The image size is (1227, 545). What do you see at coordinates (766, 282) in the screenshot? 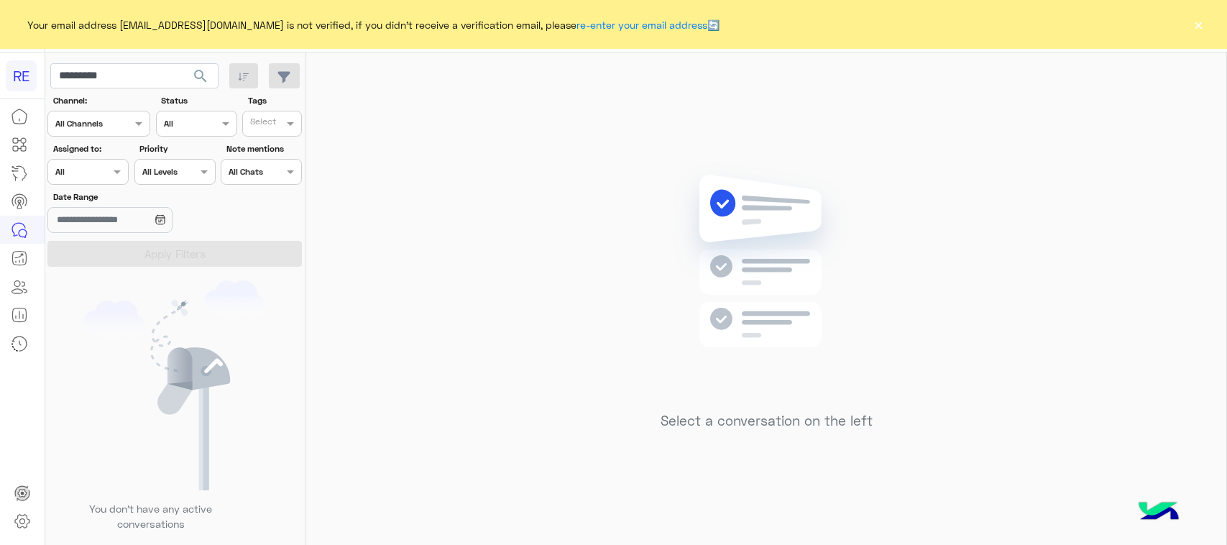
I see `img: no messages` at bounding box center [766, 282].